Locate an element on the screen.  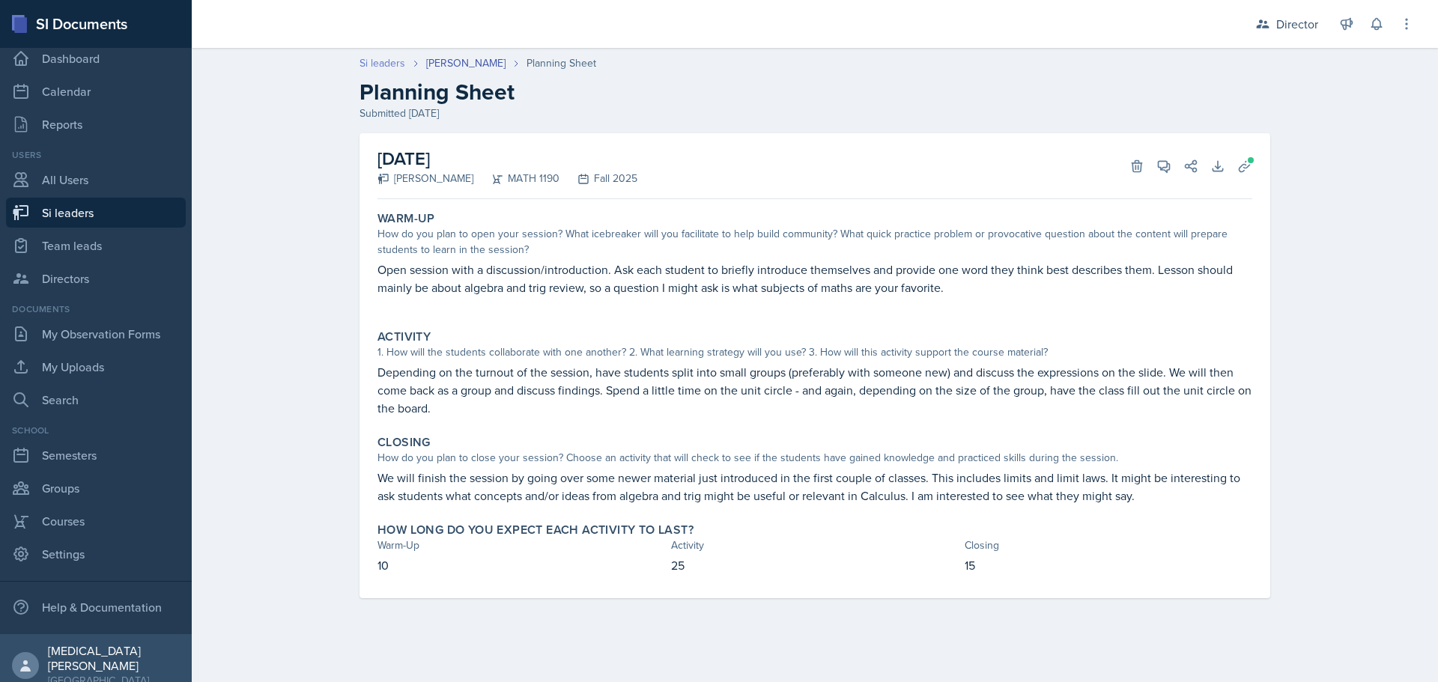
a: Reports is located at coordinates (96, 124).